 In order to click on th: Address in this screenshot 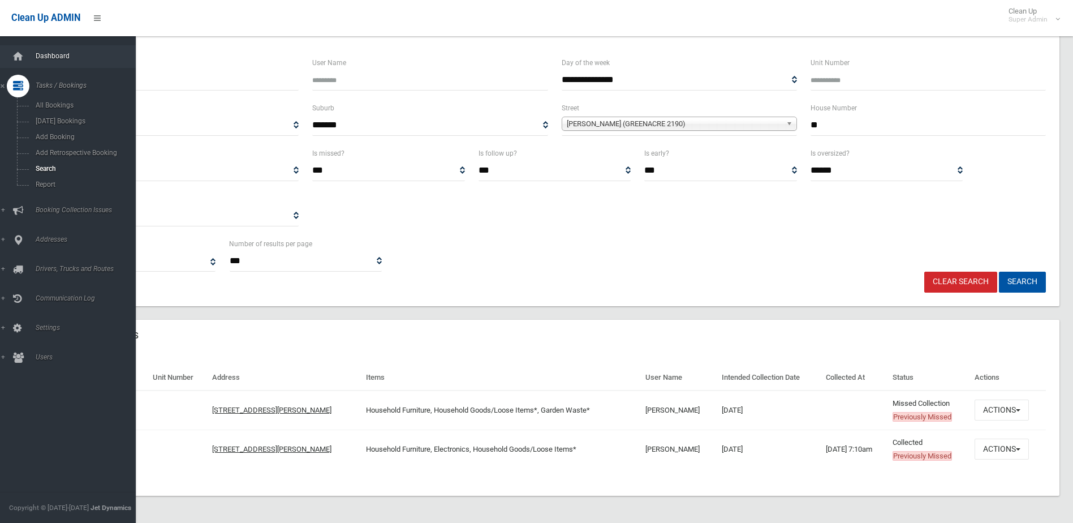, I will do `click(285, 377)`.